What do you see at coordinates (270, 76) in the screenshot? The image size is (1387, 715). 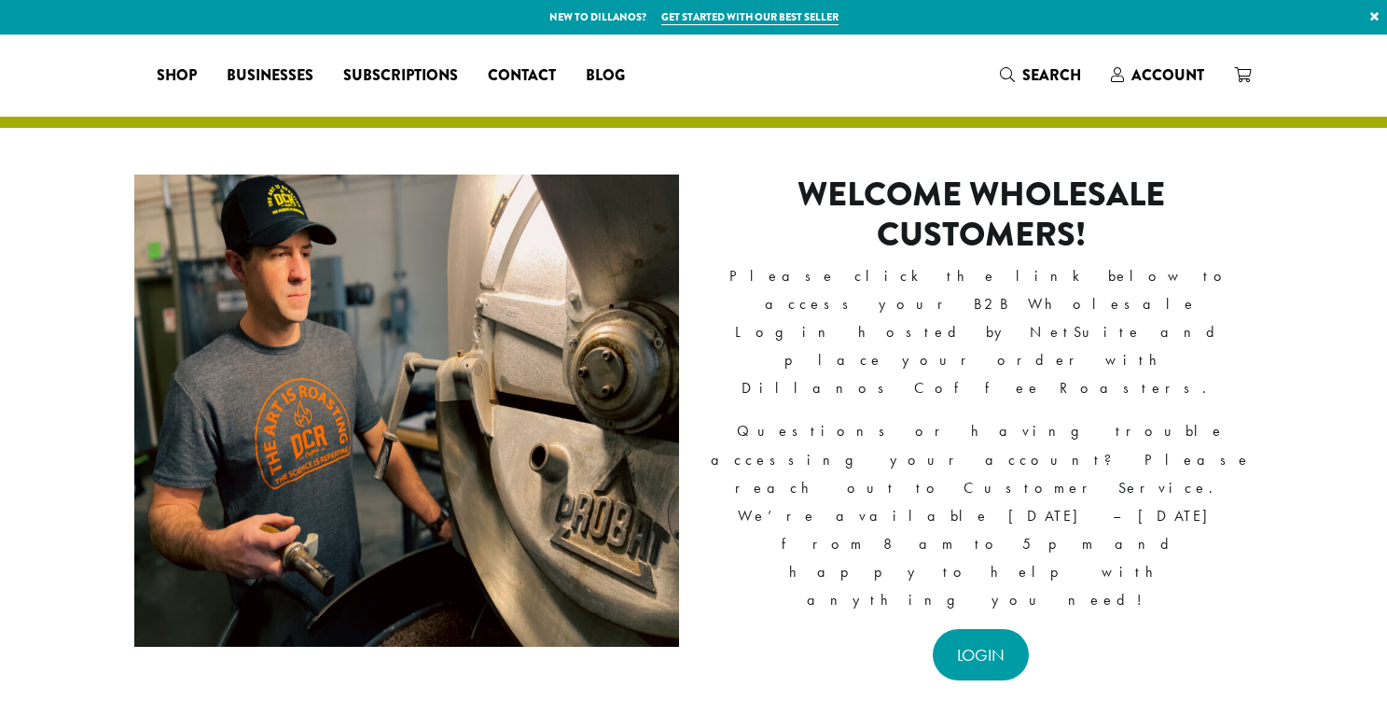 I see `span: Businesses` at bounding box center [270, 76].